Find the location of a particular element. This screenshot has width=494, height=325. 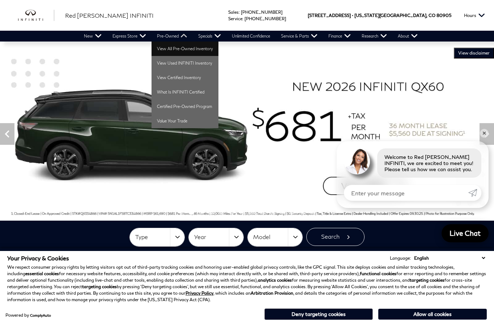

nav: Main Navigation is located at coordinates (251, 36).